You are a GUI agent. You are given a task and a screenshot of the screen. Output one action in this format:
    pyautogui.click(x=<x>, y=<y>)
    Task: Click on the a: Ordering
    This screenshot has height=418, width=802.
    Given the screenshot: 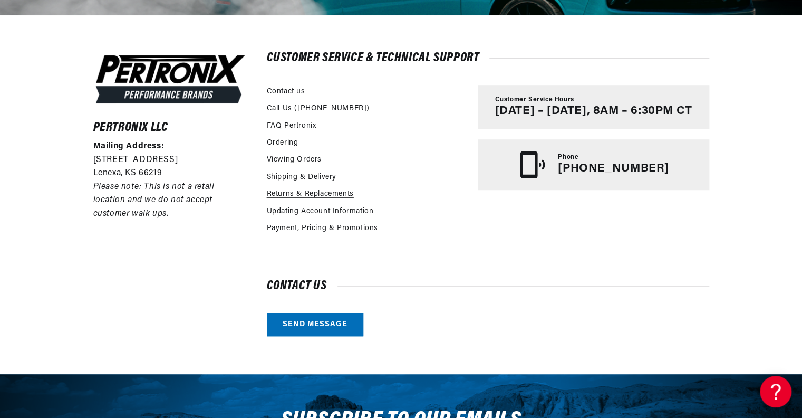 What is the action you would take?
    pyautogui.click(x=283, y=143)
    